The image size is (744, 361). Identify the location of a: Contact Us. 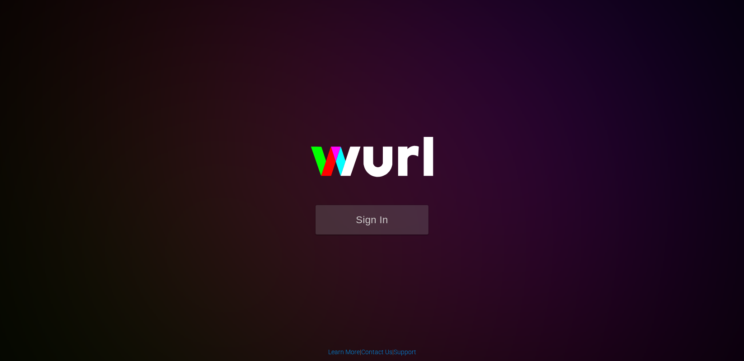
(377, 352).